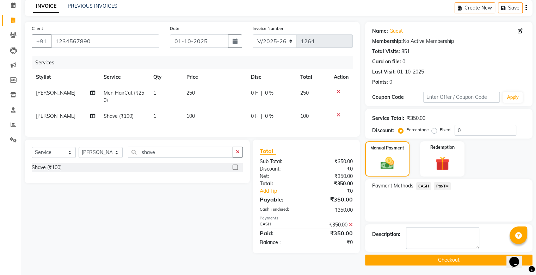 The image size is (536, 275). Describe the element at coordinates (124, 77) in the screenshot. I see `th: Service` at that location.